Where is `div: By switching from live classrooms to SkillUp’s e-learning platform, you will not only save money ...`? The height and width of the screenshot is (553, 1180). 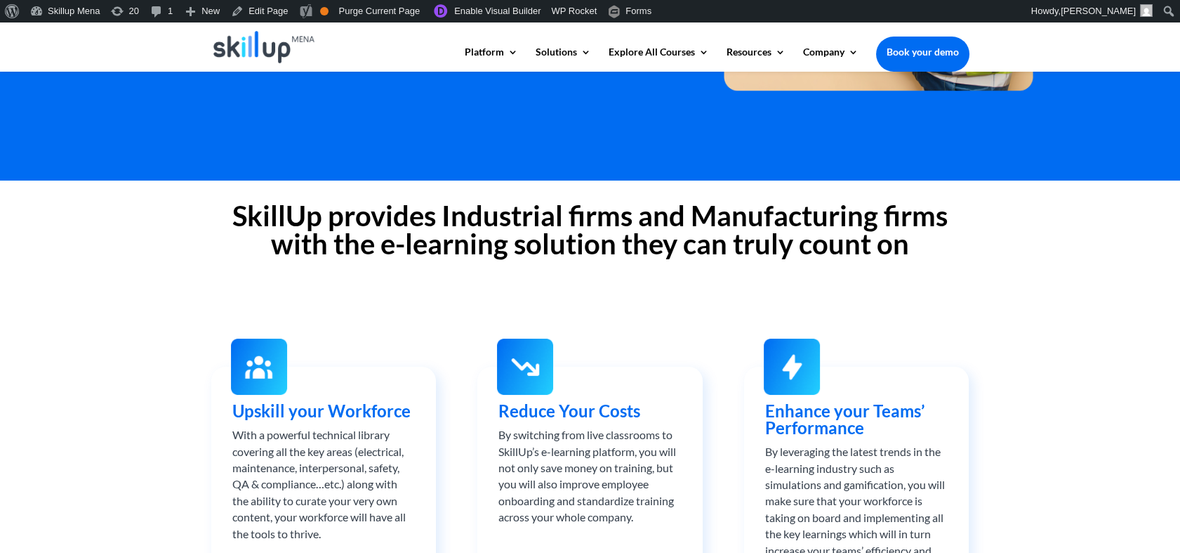
div: By switching from live classrooms to SkillUp’s e-learning platform, you will not only save money ... is located at coordinates (590, 475).